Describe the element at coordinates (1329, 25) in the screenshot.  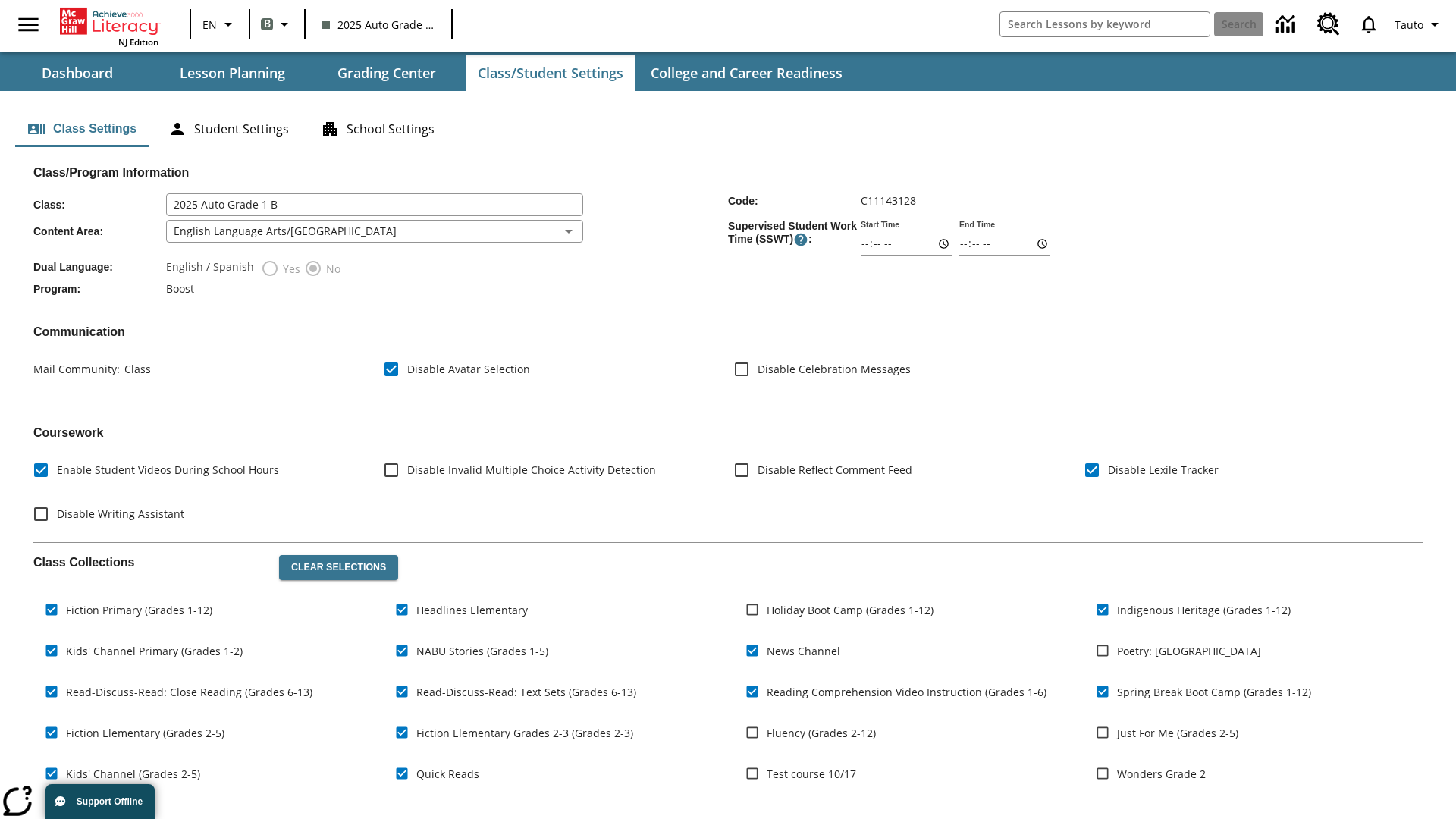
I see `a: Resource Center, Will open in new tab` at that location.